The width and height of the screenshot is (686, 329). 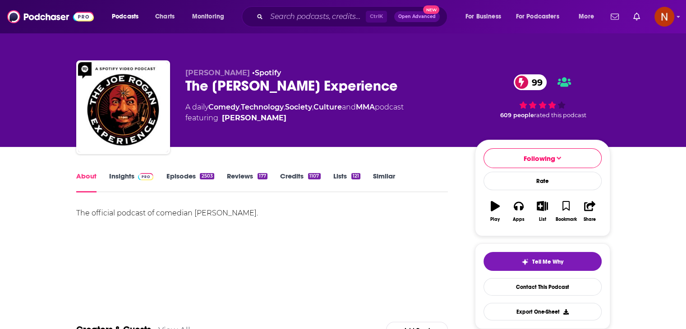 I want to click on span: Logged in as AdelNBM, so click(x=664, y=17).